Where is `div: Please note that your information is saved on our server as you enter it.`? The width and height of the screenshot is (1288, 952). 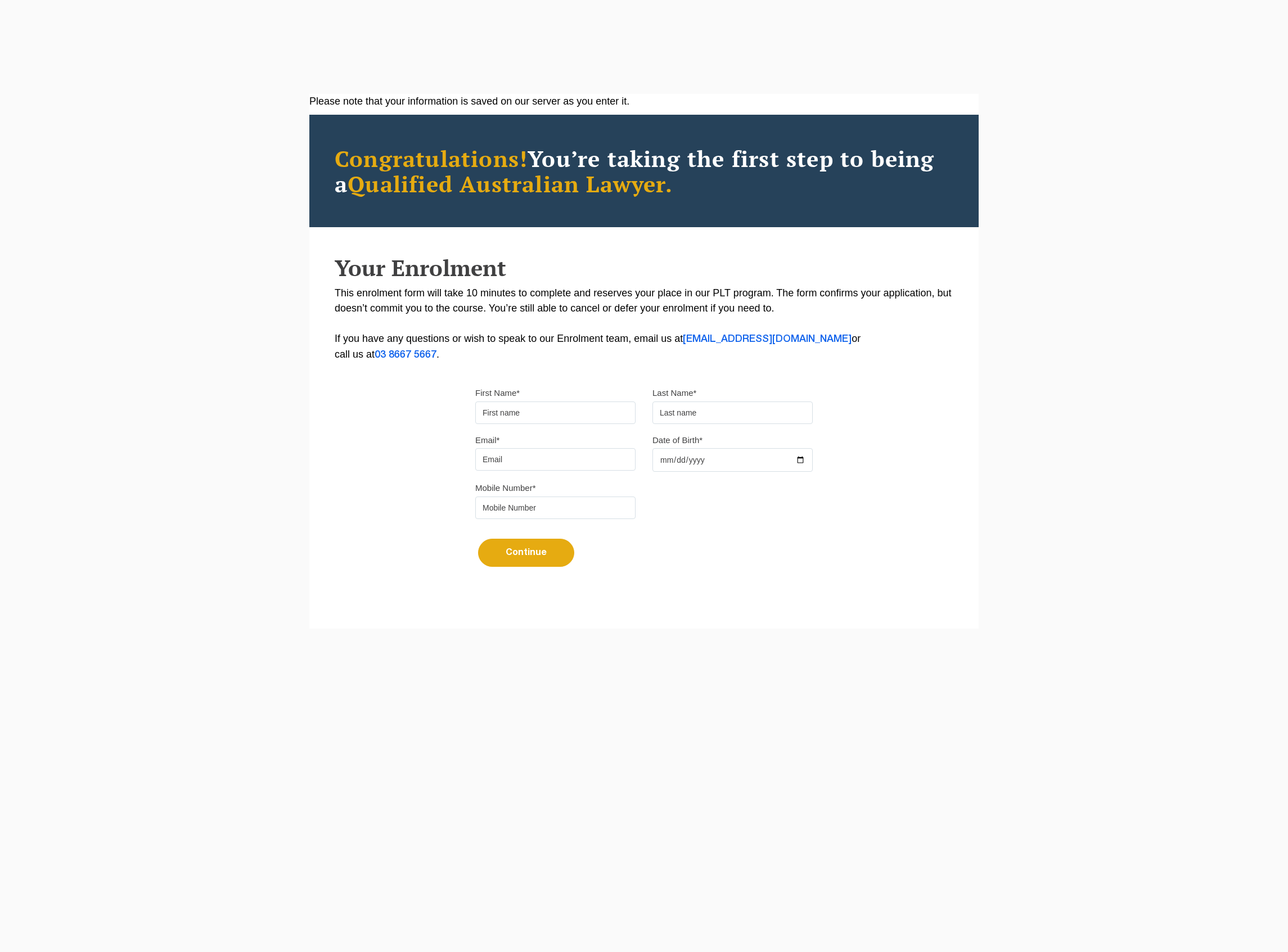 div: Please note that your information is saved on our server as you enter it. is located at coordinates (644, 101).